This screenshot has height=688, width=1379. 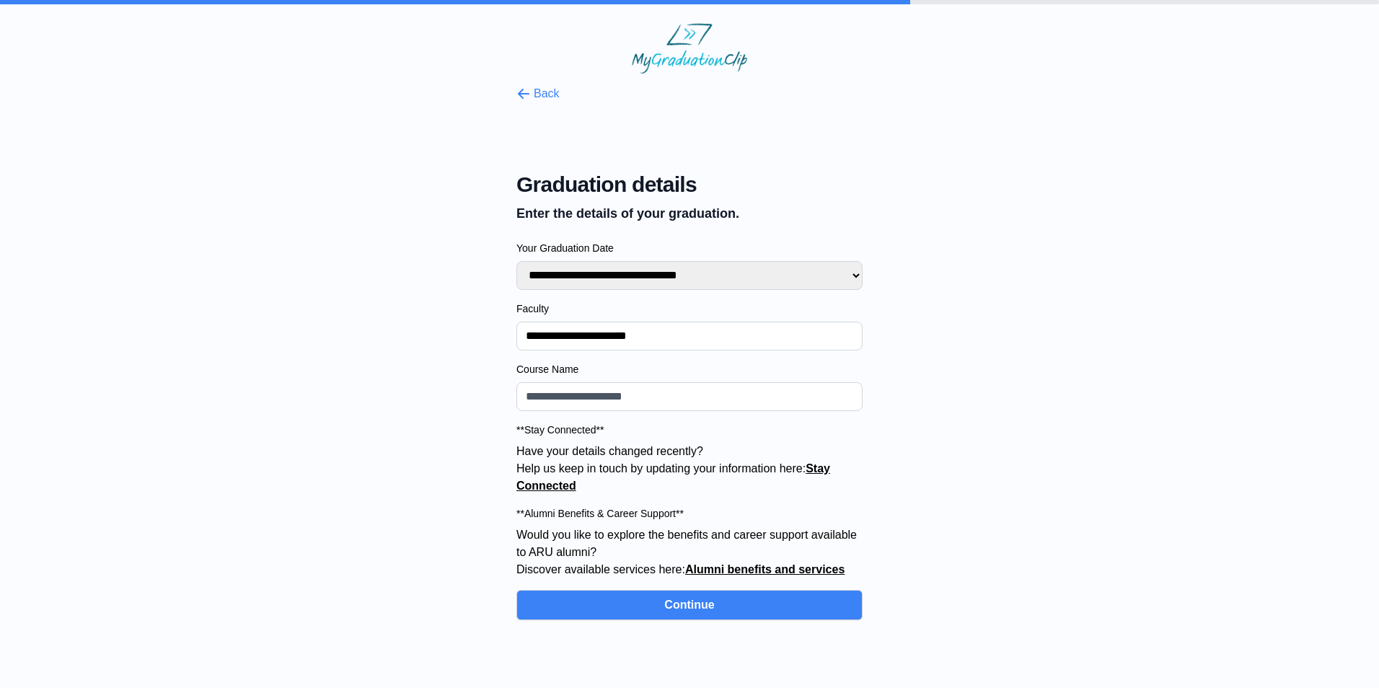 I want to click on img: MyGraduationClip, so click(x=689, y=48).